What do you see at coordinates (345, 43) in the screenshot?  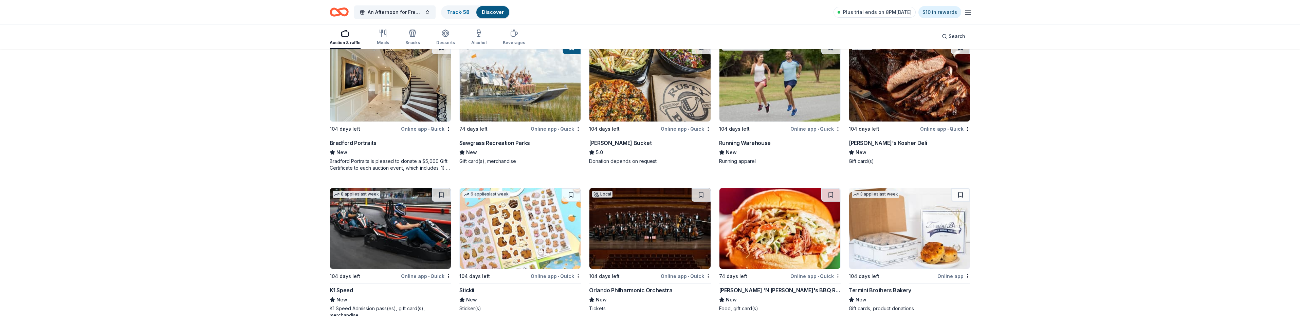 I see `div: Auction & raffle` at bounding box center [345, 43].